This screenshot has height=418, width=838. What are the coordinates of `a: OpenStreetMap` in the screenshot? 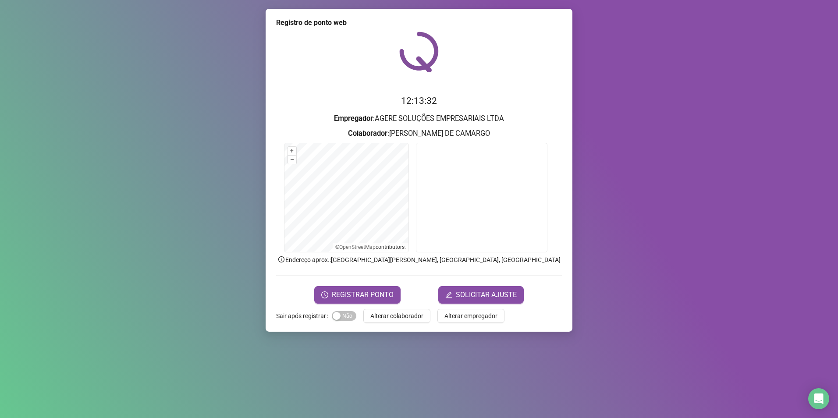 It's located at (357, 247).